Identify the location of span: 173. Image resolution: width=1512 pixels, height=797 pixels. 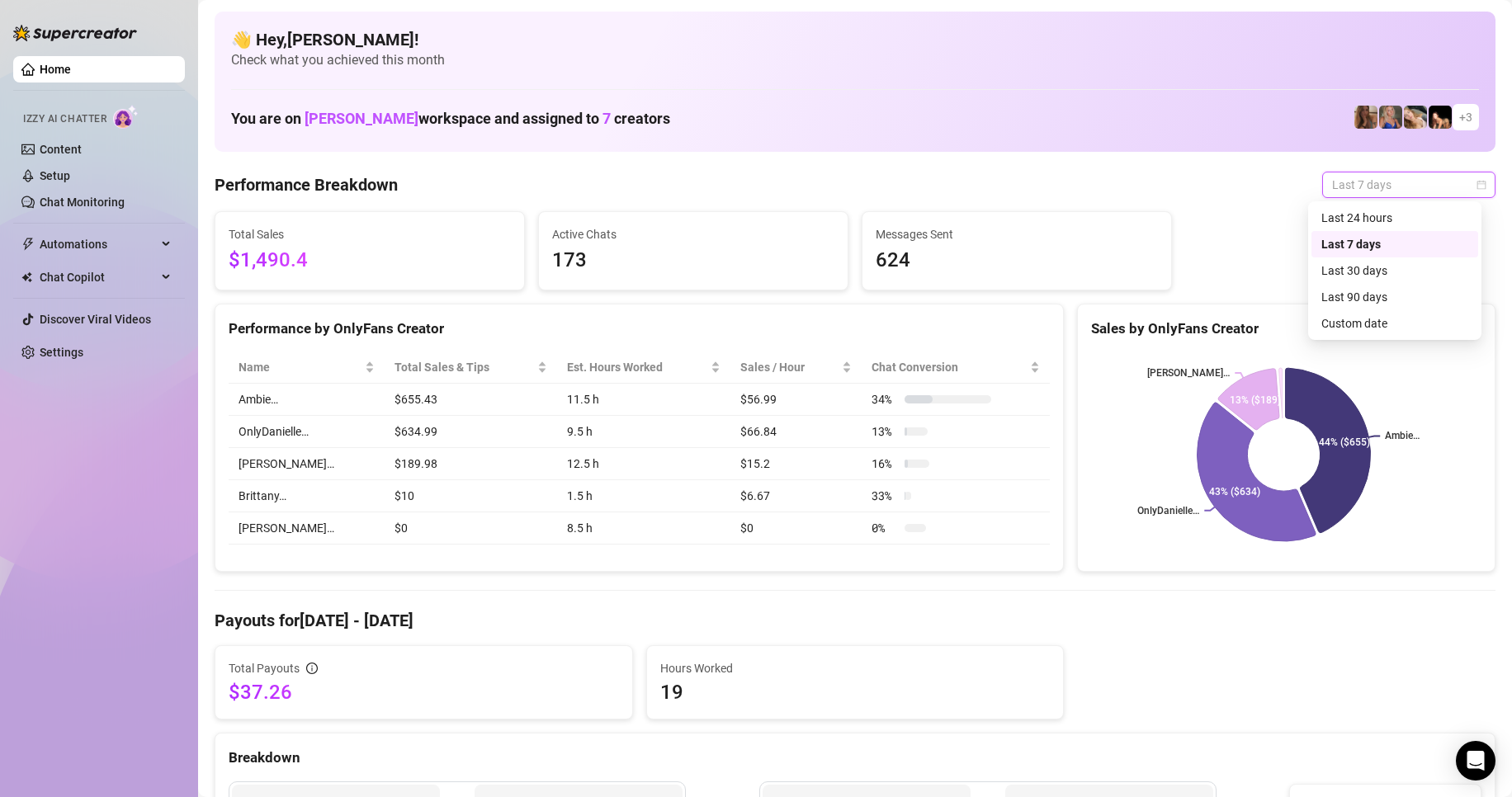
(693, 261).